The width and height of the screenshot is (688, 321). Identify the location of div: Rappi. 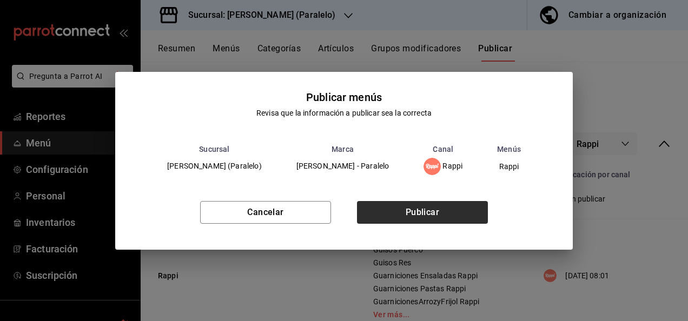
(443, 167).